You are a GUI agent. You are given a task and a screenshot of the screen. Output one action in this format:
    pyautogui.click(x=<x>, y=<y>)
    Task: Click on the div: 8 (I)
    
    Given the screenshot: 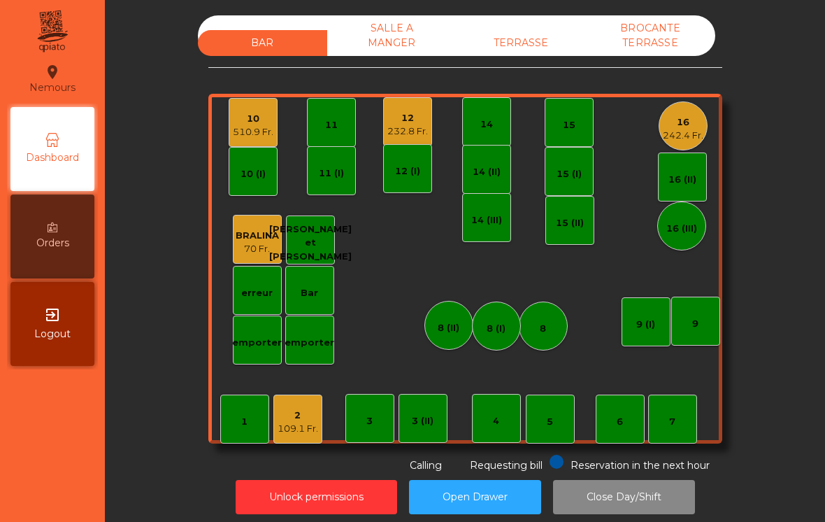 What is the action you would take?
    pyautogui.click(x=496, y=329)
    